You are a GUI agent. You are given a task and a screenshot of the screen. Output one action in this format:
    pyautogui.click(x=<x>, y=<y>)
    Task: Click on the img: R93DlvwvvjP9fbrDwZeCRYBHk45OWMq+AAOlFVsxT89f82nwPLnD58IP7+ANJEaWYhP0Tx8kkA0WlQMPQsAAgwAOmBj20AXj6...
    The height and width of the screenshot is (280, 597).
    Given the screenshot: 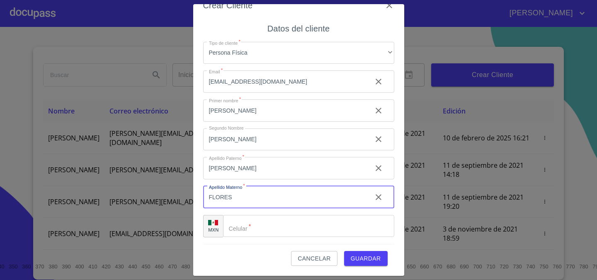 What is the action you would take?
    pyautogui.click(x=213, y=223)
    